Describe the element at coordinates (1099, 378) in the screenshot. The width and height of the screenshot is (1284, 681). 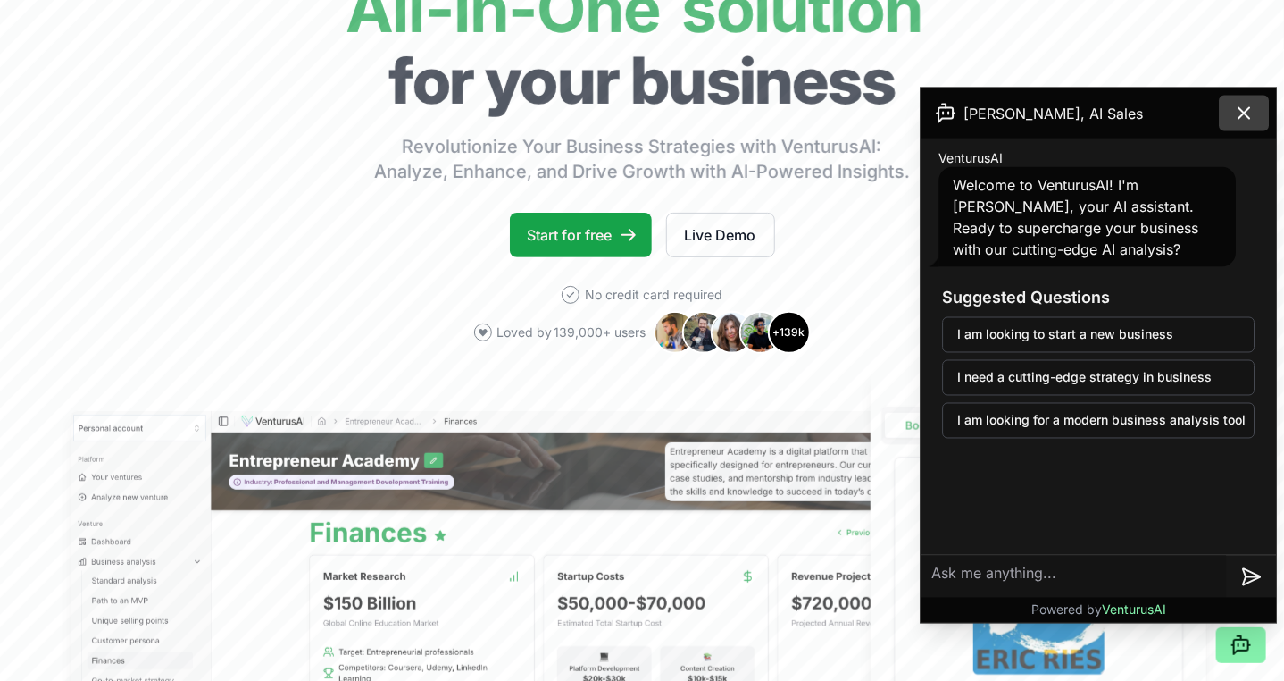
I see `button: I need a cutting-edge strategy in business` at that location.